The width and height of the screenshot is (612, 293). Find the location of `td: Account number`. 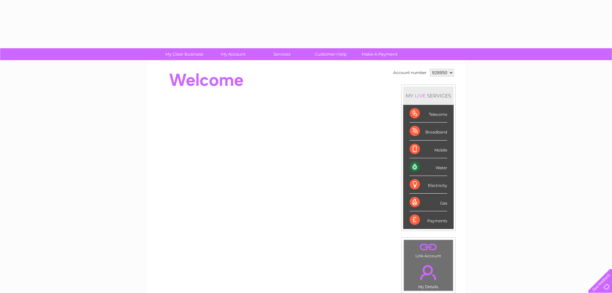

td: Account number is located at coordinates (410, 73).